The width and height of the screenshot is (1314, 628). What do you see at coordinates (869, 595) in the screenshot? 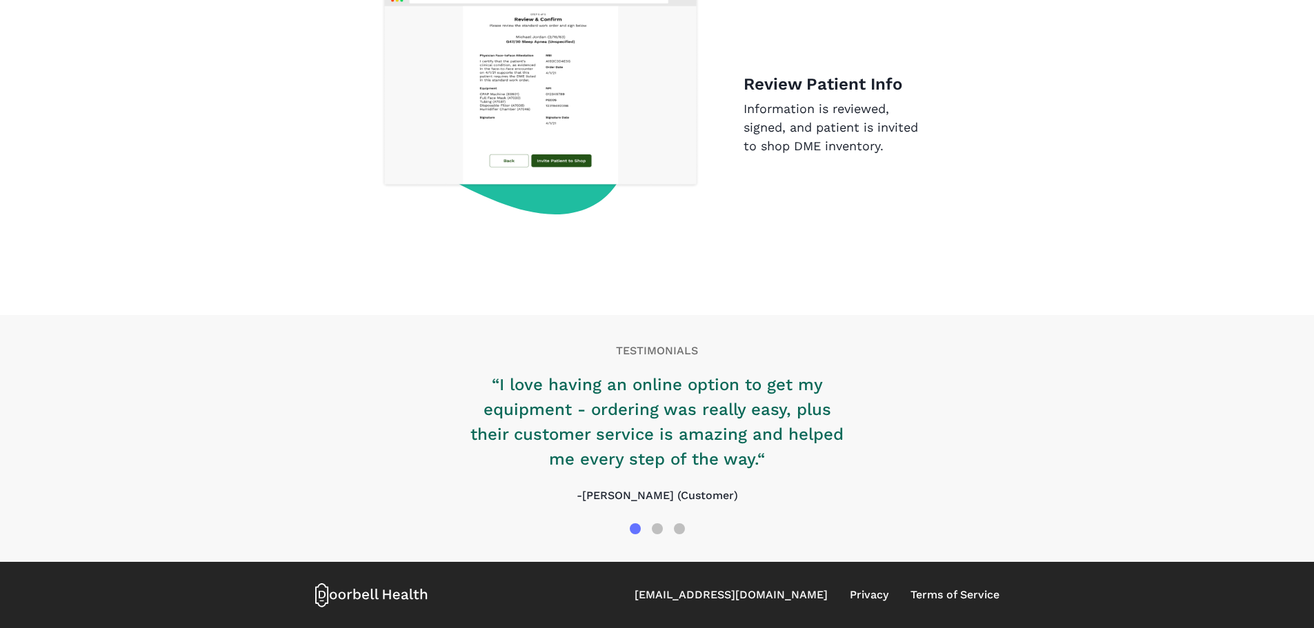
I see `a: Privacy` at bounding box center [869, 595].